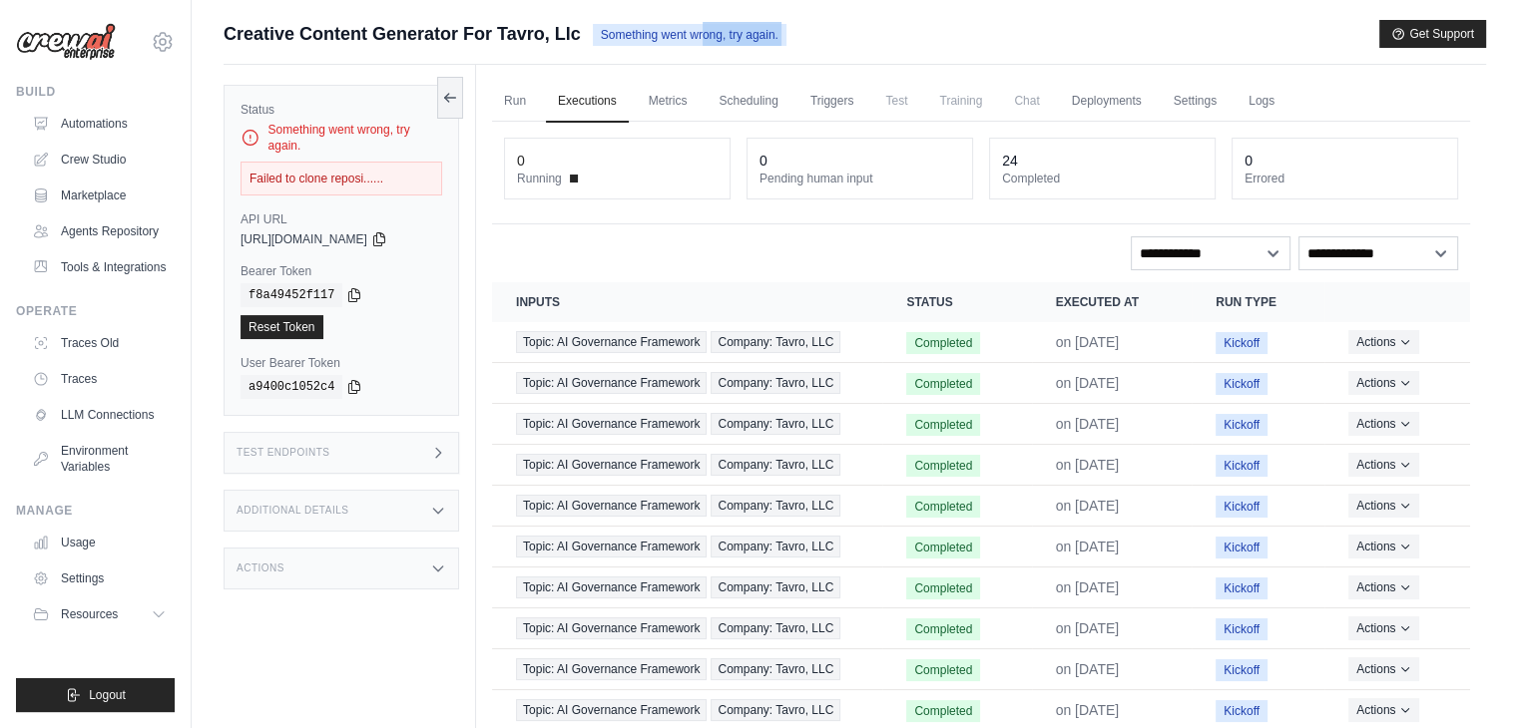  What do you see at coordinates (668, 102) in the screenshot?
I see `a: Metrics` at bounding box center [668, 102].